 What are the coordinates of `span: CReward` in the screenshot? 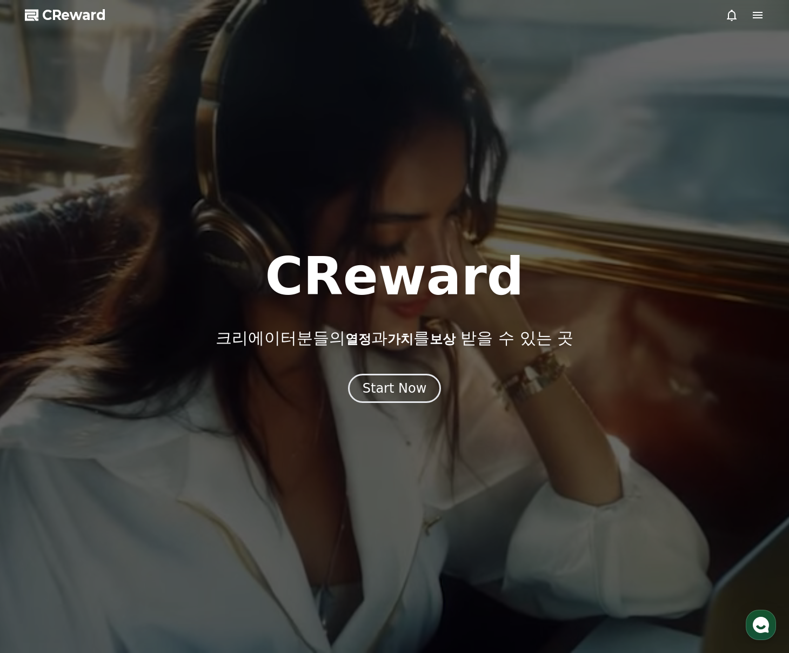 It's located at (74, 15).